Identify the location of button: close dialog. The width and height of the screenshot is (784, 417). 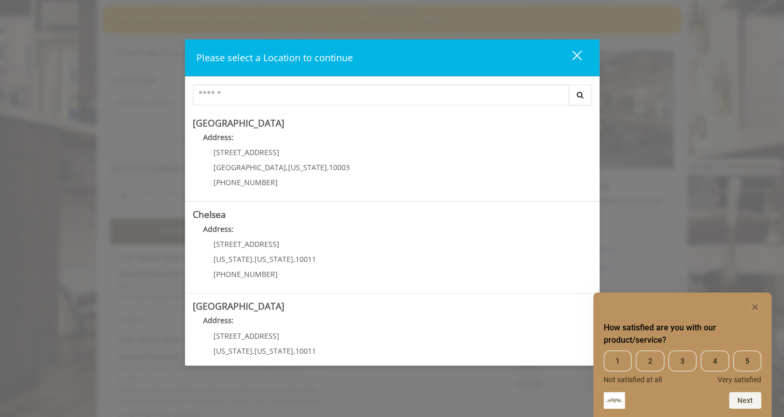
(571, 58).